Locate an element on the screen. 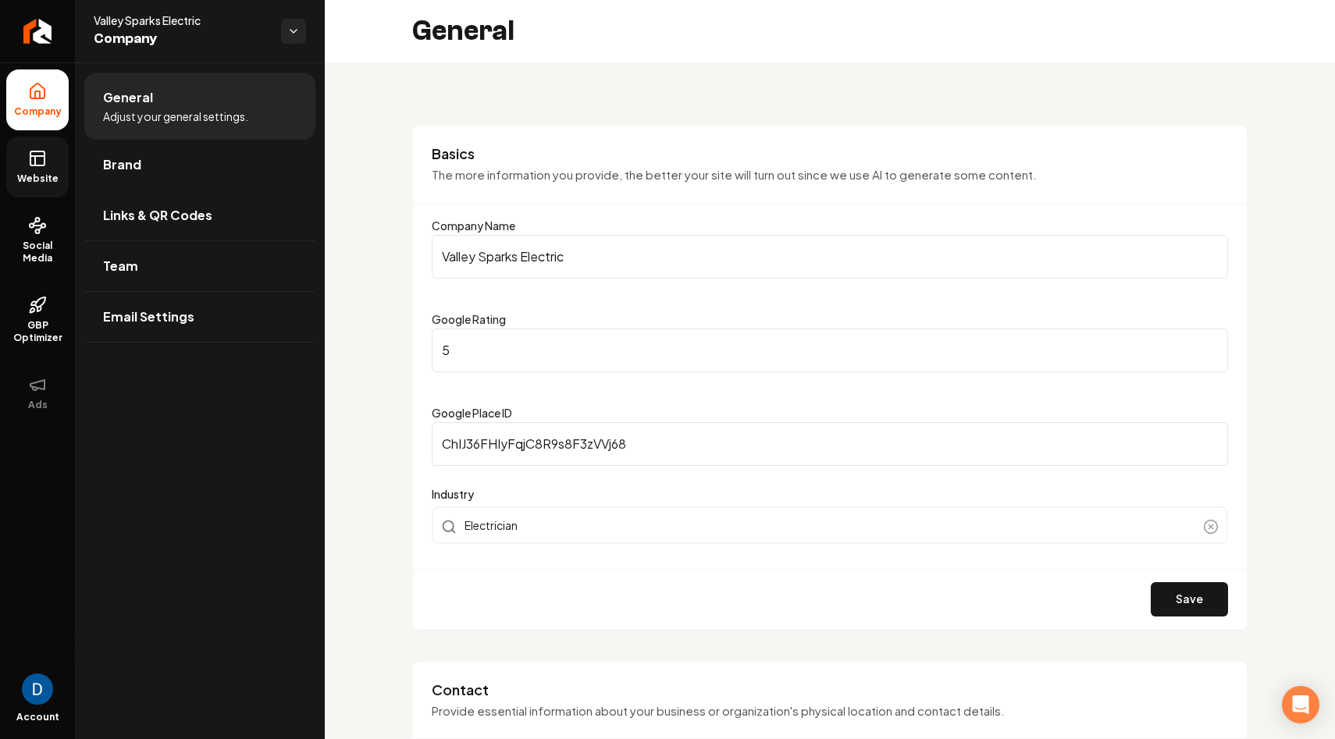  a: Website is located at coordinates (37, 167).